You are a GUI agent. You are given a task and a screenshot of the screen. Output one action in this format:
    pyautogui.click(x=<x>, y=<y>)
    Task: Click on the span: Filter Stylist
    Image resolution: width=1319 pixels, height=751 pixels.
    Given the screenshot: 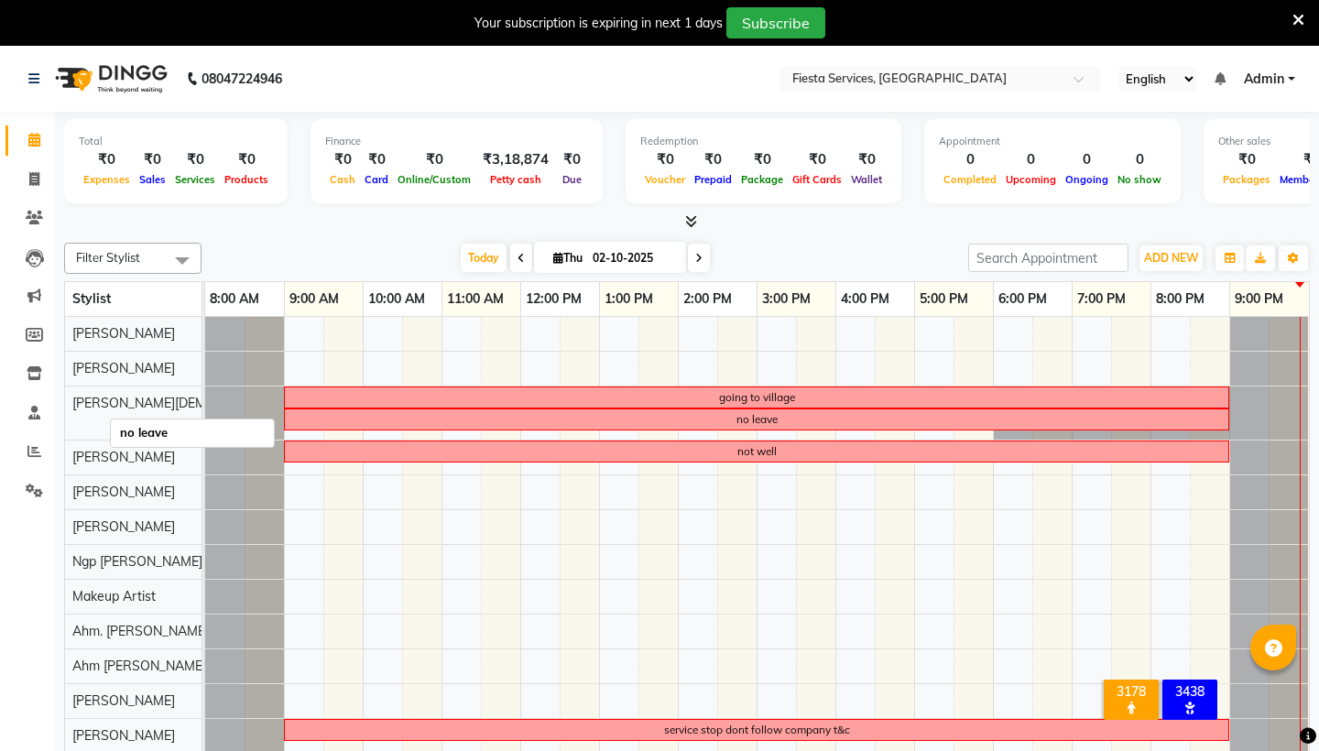 What is the action you would take?
    pyautogui.click(x=108, y=257)
    